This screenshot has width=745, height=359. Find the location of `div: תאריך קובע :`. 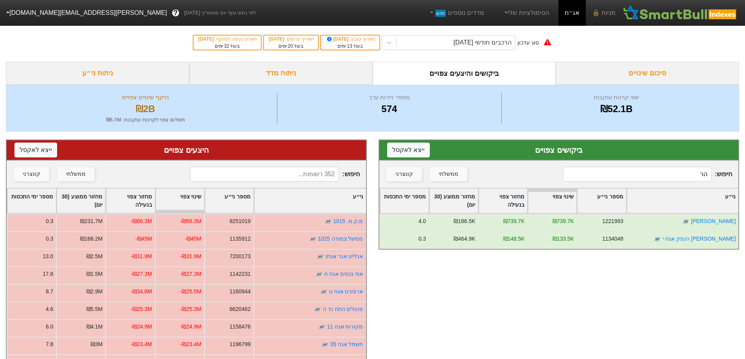

div: תאריך קובע : is located at coordinates (350, 39).